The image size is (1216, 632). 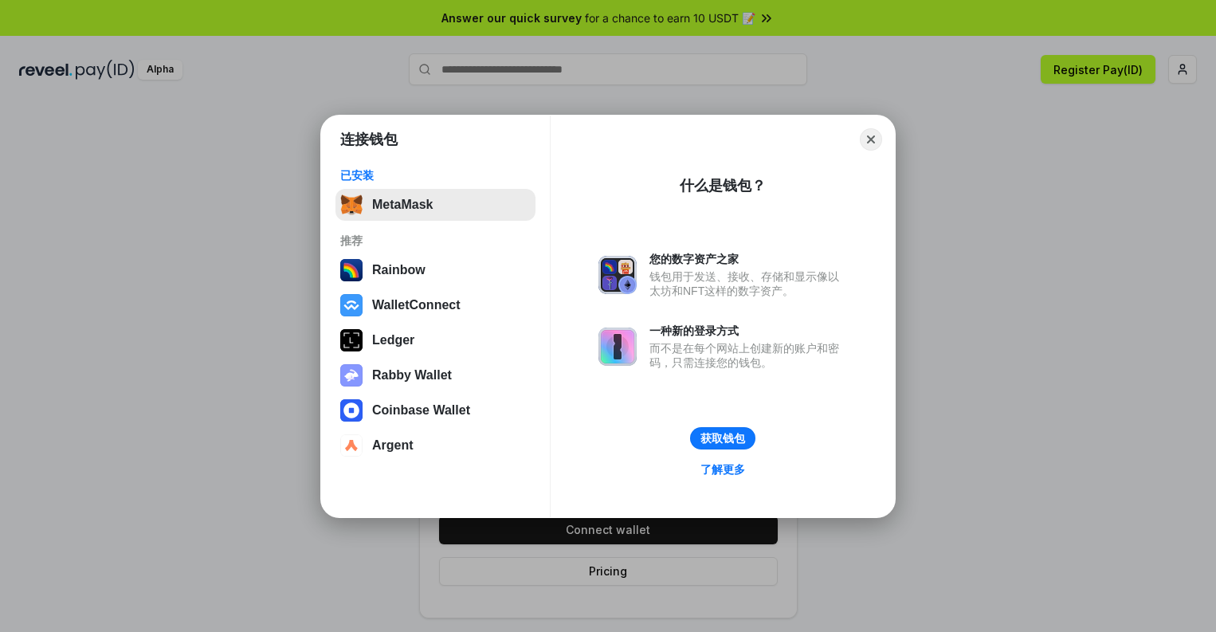 I want to click on a: 了解更多, so click(x=723, y=469).